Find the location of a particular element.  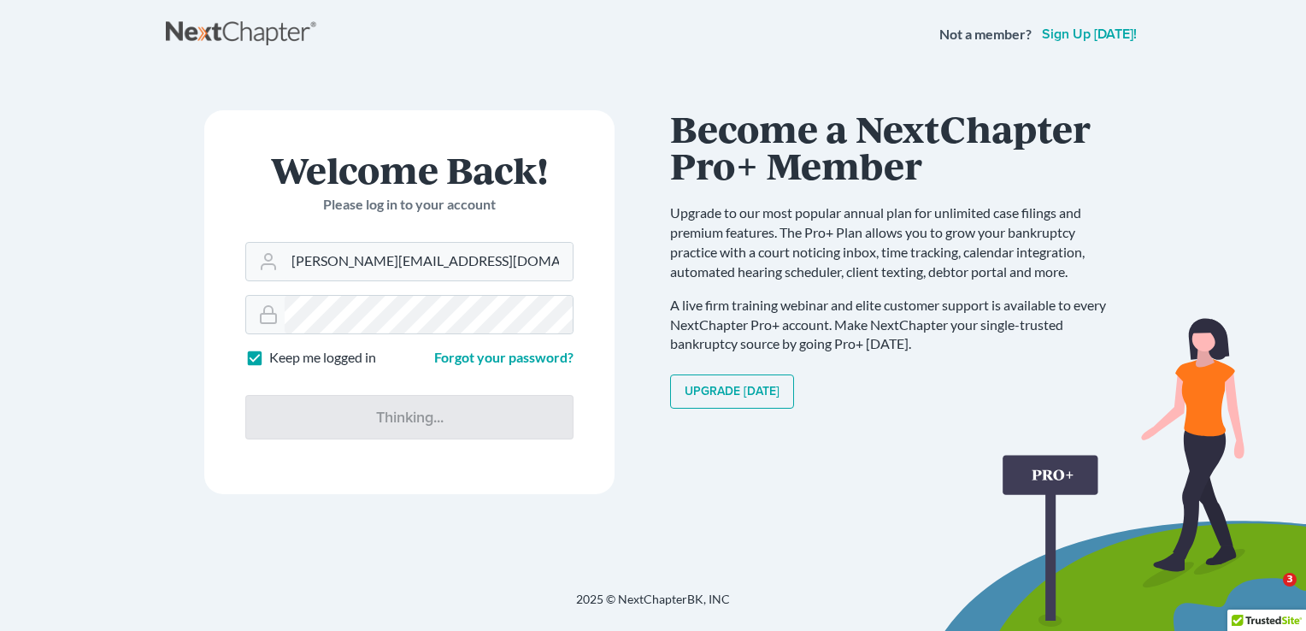

div: 2025 © NextChapterBK, INC is located at coordinates (653, 606).